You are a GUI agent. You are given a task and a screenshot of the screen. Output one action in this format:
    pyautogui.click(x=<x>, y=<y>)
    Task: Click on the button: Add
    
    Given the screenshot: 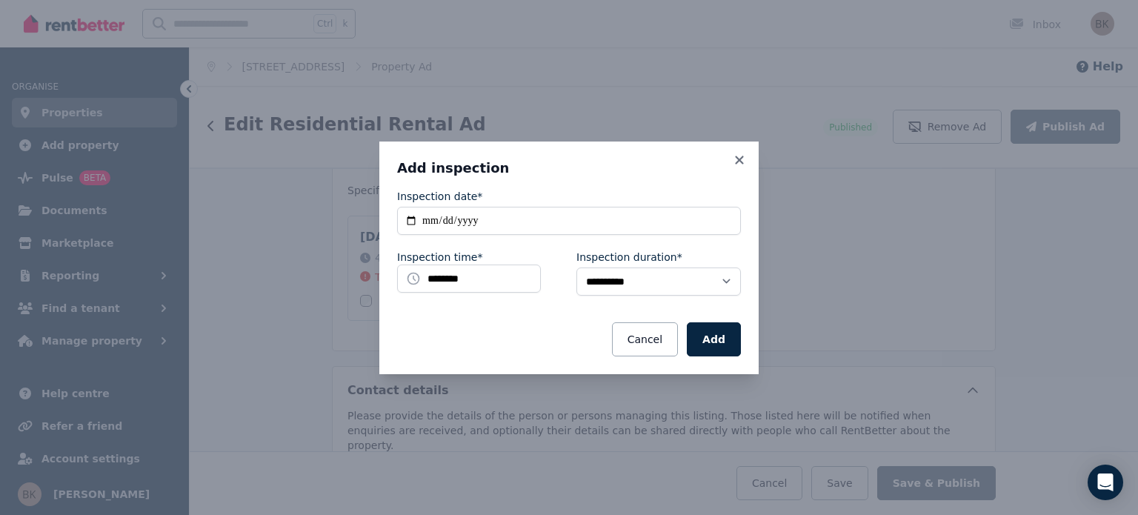 What is the action you would take?
    pyautogui.click(x=713, y=339)
    